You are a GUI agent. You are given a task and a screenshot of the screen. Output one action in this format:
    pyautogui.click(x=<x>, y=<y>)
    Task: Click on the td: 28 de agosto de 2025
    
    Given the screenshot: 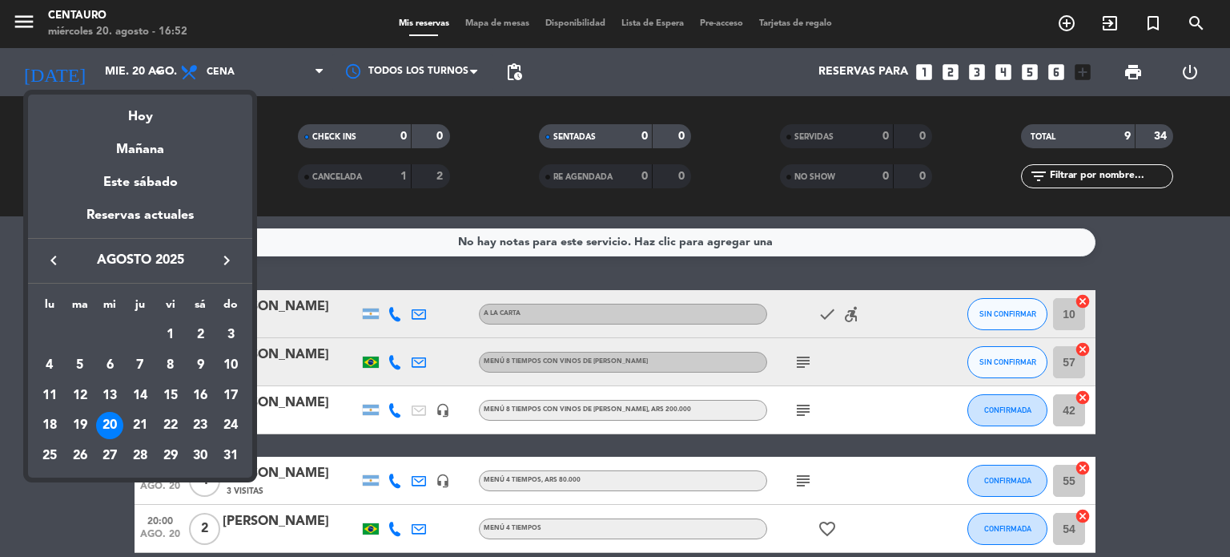 What is the action you would take?
    pyautogui.click(x=140, y=456)
    